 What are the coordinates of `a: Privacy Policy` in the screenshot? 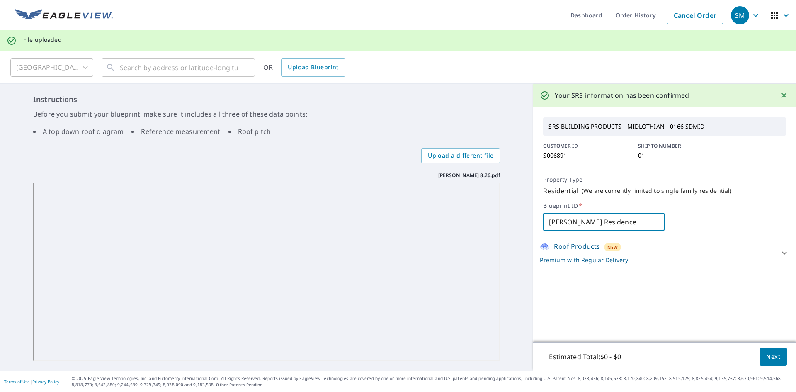 It's located at (46, 381).